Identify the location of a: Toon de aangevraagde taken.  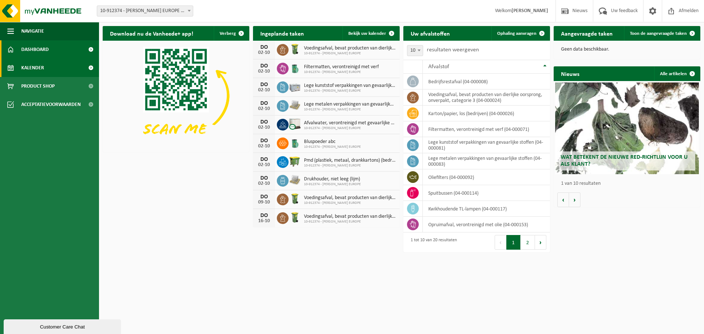
(662, 33).